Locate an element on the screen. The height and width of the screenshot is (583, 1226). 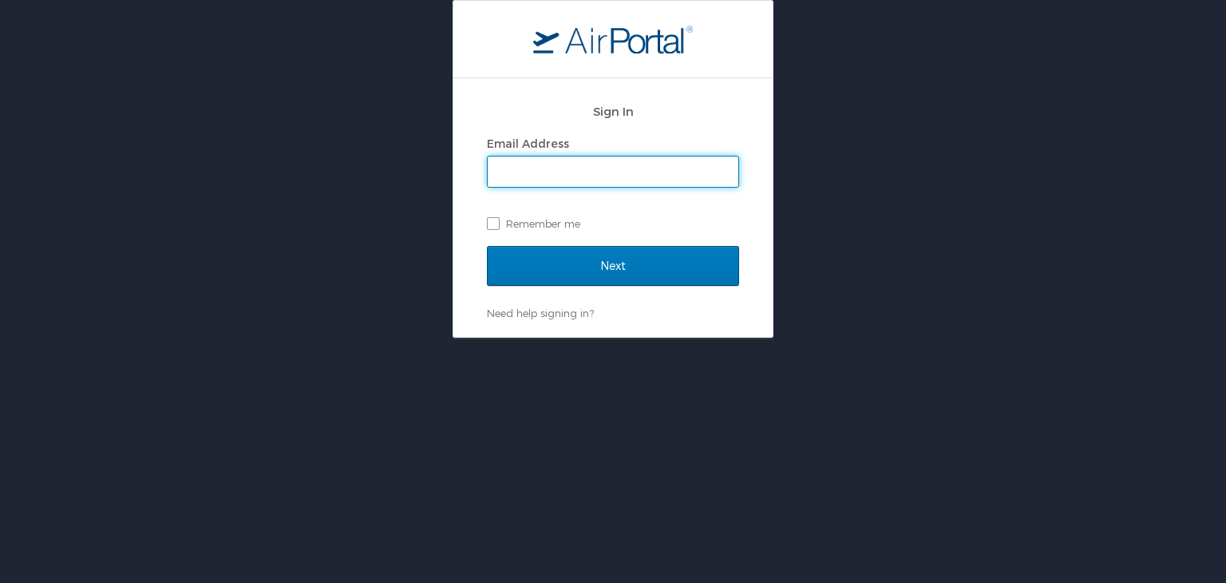
h2: Sign In is located at coordinates (613, 111).